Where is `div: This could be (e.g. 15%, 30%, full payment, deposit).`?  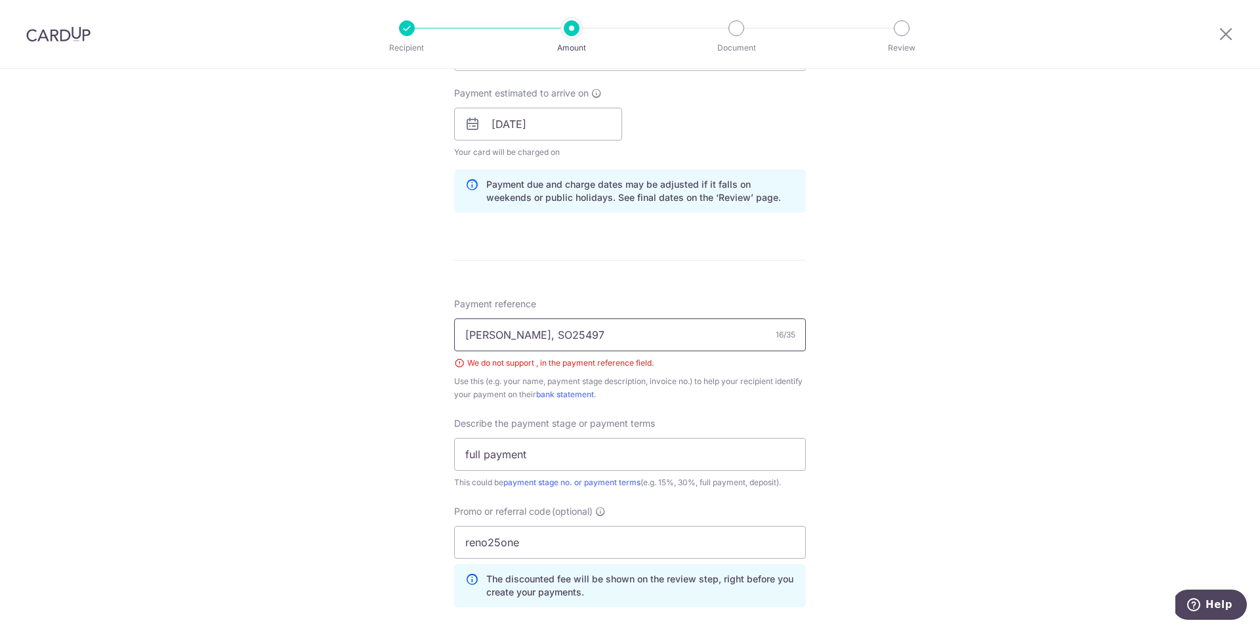
div: This could be (e.g. 15%, 30%, full payment, deposit). is located at coordinates (630, 482).